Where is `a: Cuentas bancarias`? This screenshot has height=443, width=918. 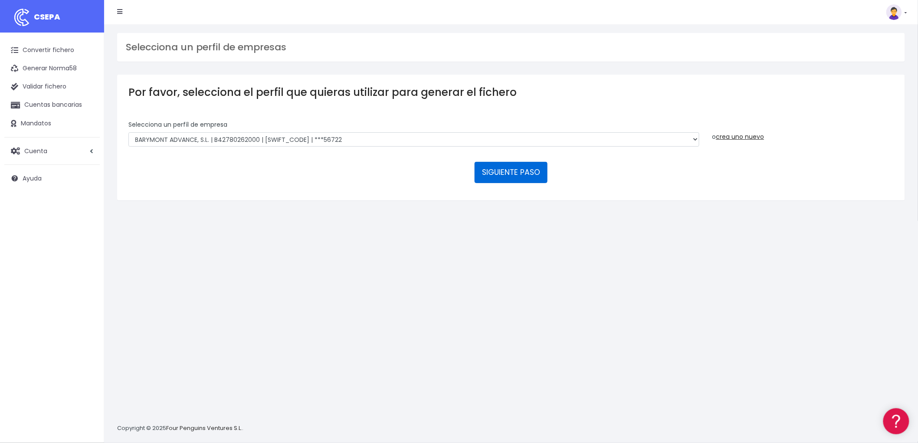 a: Cuentas bancarias is located at coordinates (52, 105).